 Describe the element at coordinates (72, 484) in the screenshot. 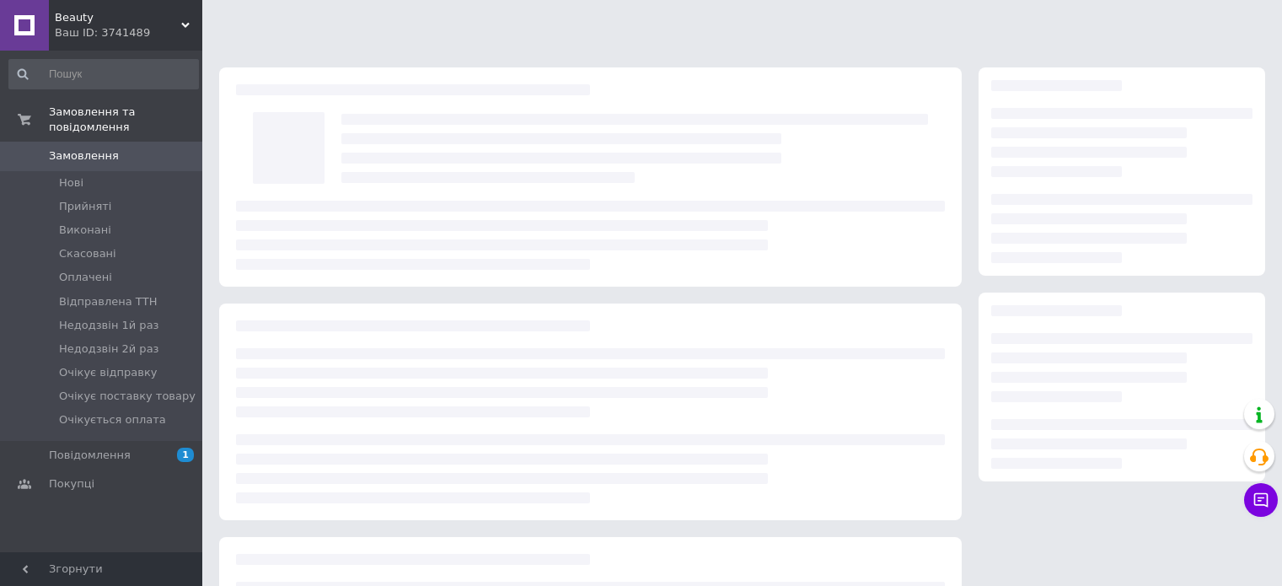

I see `span: Покупці` at that location.